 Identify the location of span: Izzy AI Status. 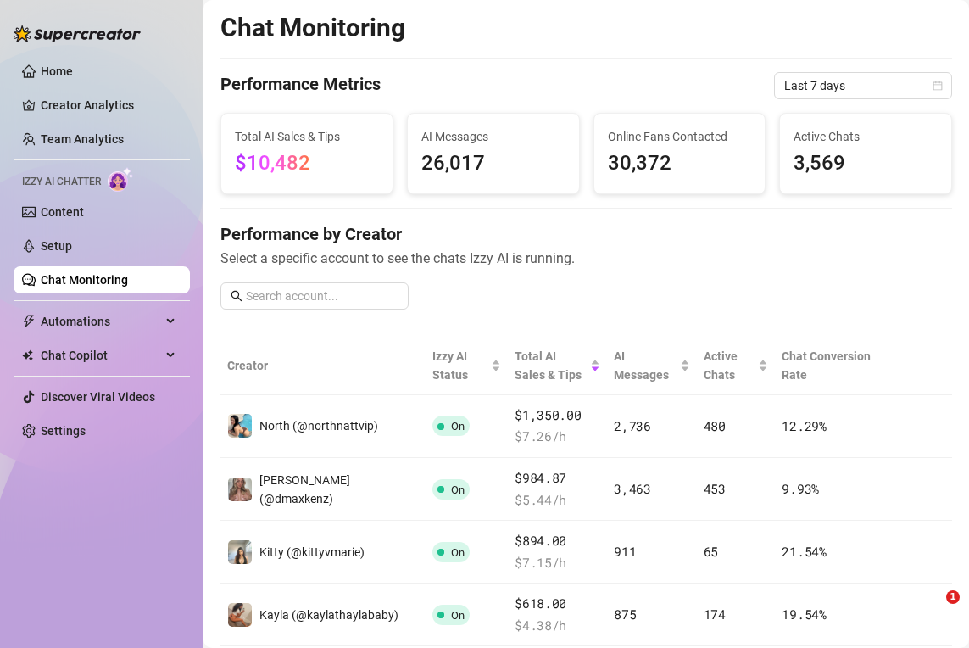
(460, 365).